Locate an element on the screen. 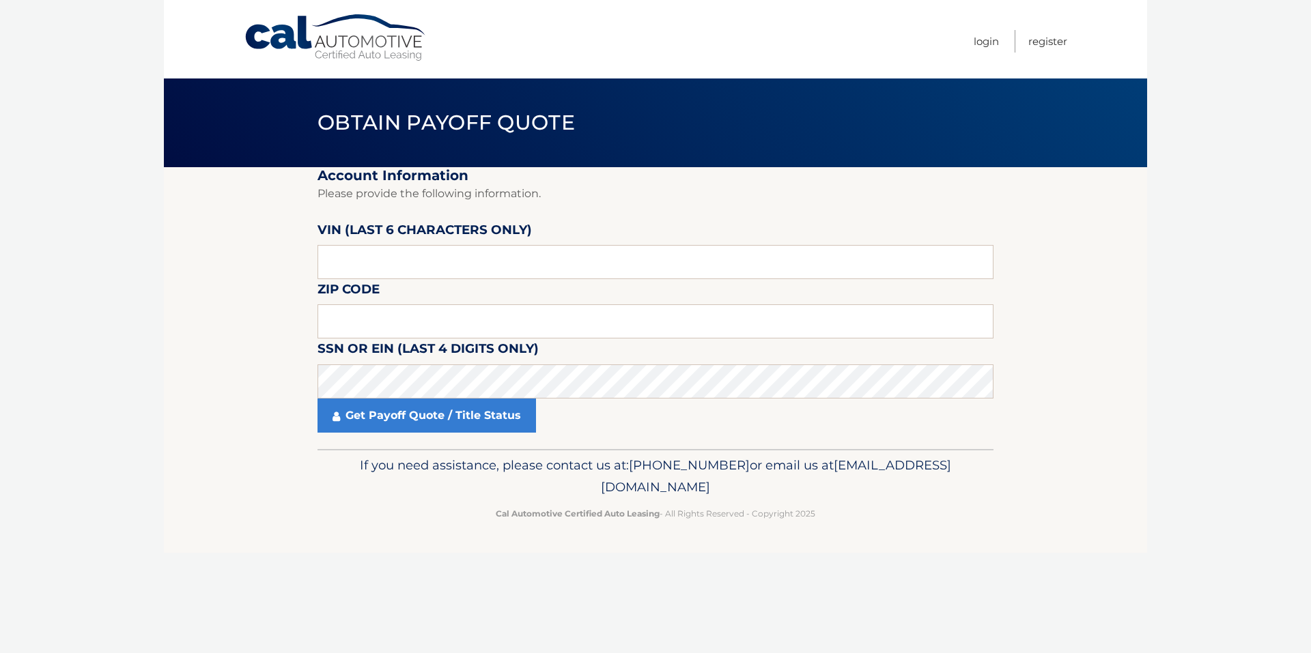  p: - All Rights Reserved - Copyright 2025 is located at coordinates (655, 513).